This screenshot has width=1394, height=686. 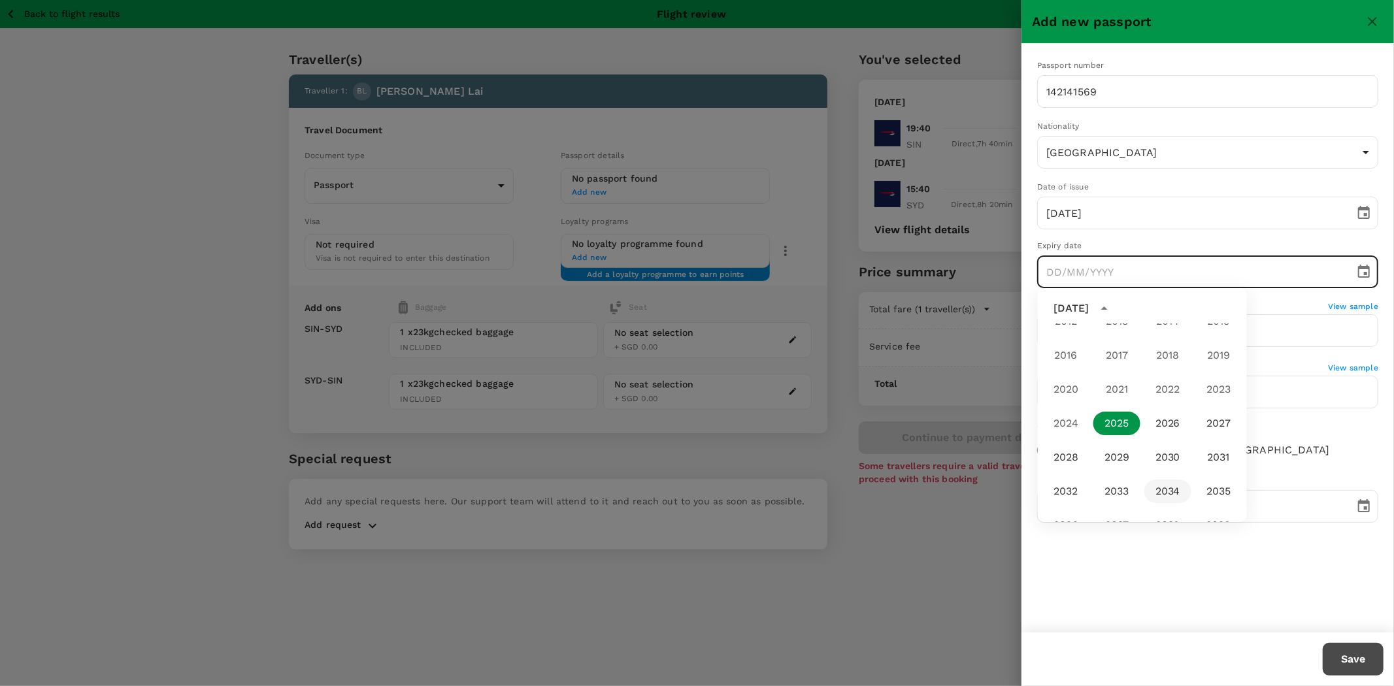 I want to click on button: 2036, so click(x=1066, y=525).